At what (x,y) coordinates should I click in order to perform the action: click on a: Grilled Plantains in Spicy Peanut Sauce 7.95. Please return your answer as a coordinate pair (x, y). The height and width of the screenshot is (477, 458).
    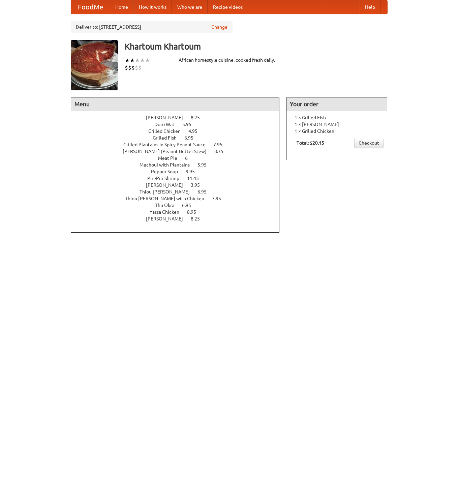
    Looking at the image, I should click on (179, 145).